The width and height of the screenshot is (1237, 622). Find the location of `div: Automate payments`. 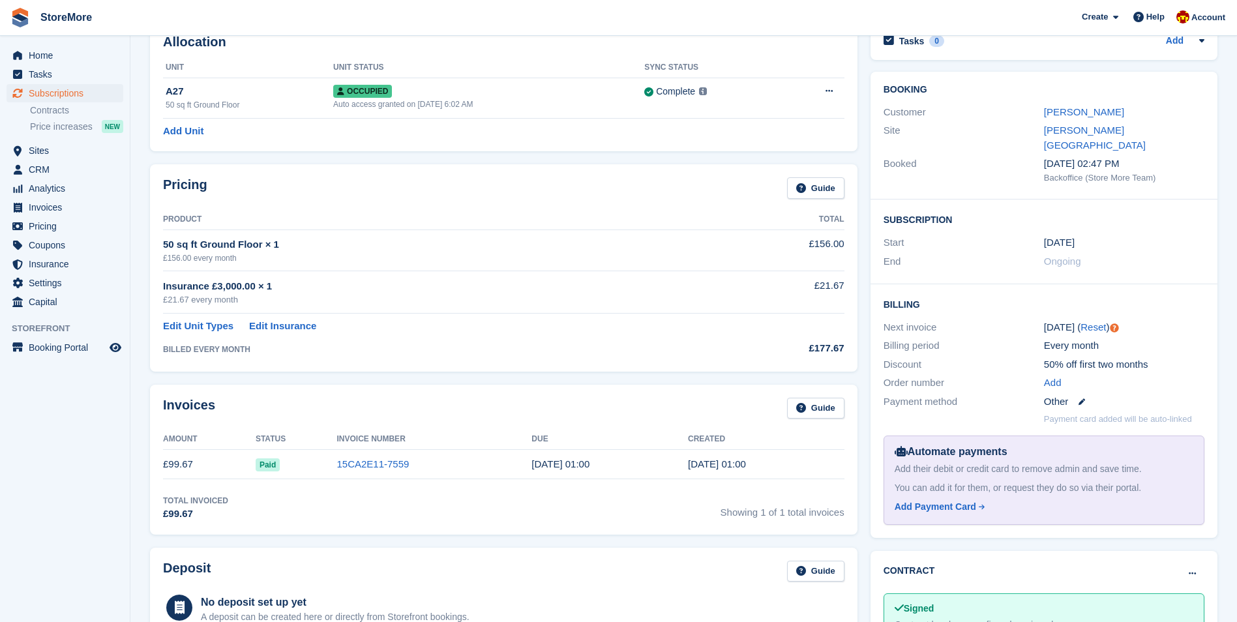

div: Automate payments is located at coordinates (1044, 452).